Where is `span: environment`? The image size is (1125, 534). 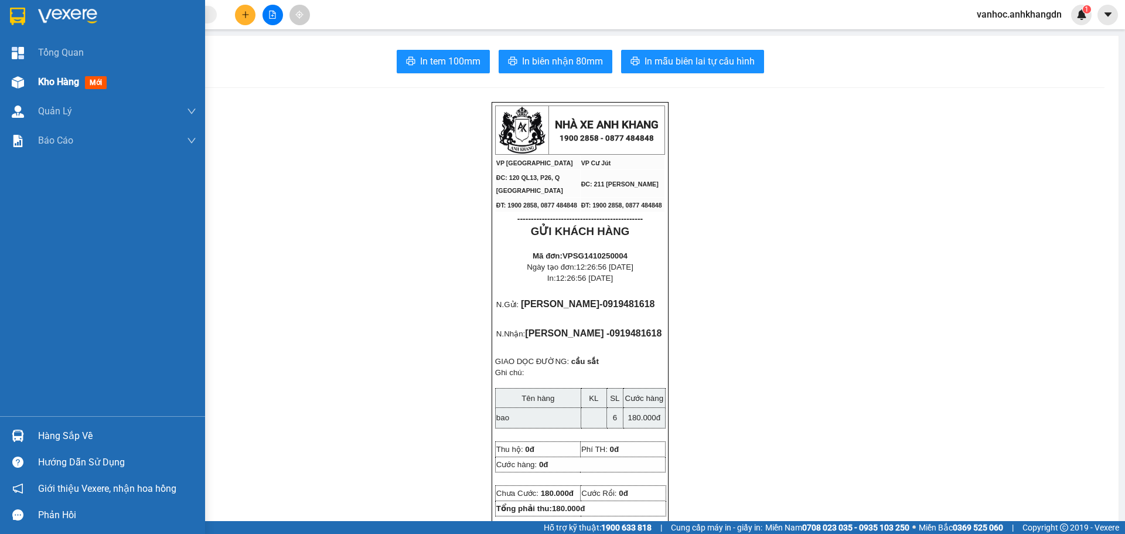
span: environment is located at coordinates (85, 69).